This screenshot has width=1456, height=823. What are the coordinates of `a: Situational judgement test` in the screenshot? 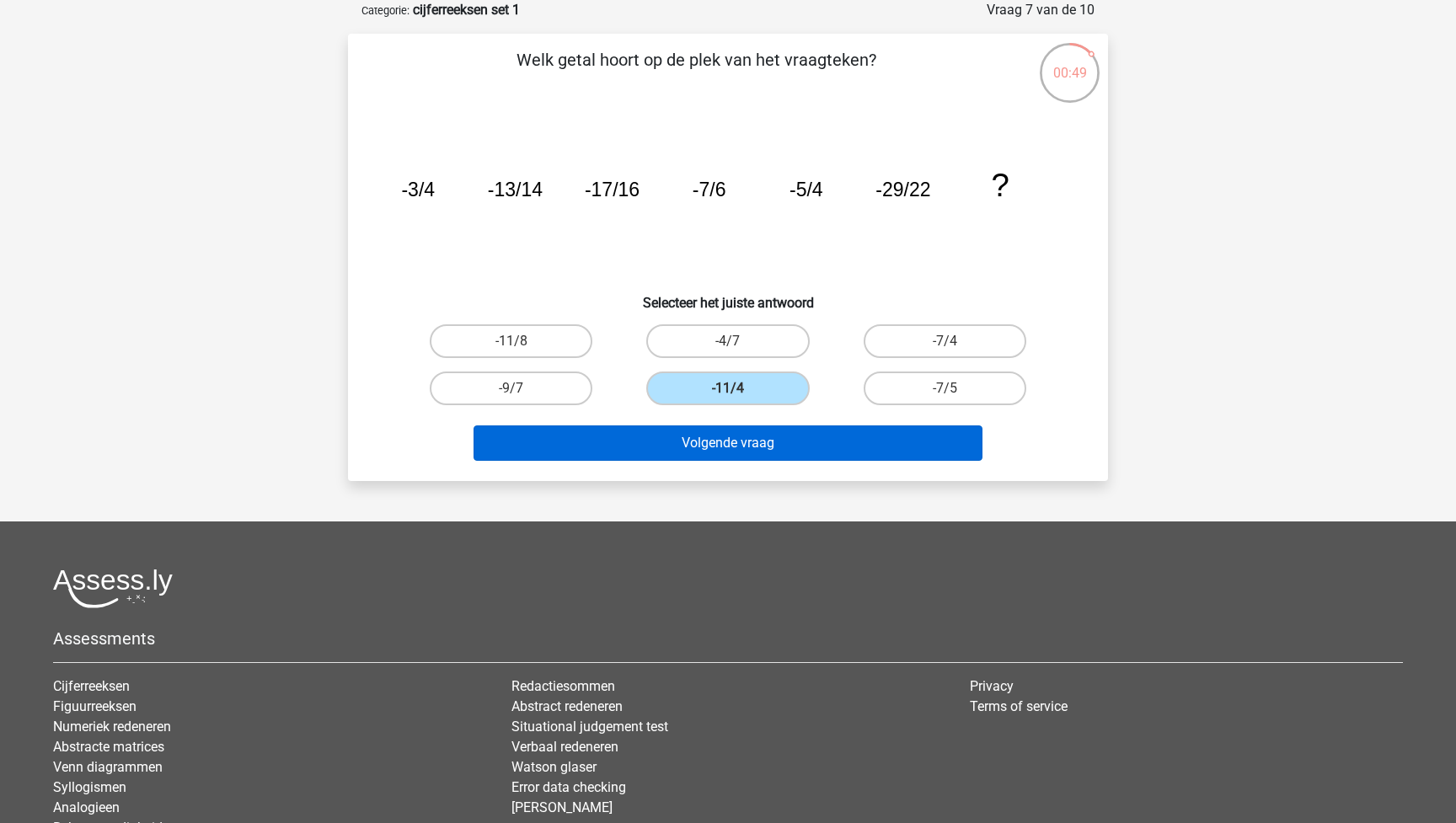 It's located at (590, 726).